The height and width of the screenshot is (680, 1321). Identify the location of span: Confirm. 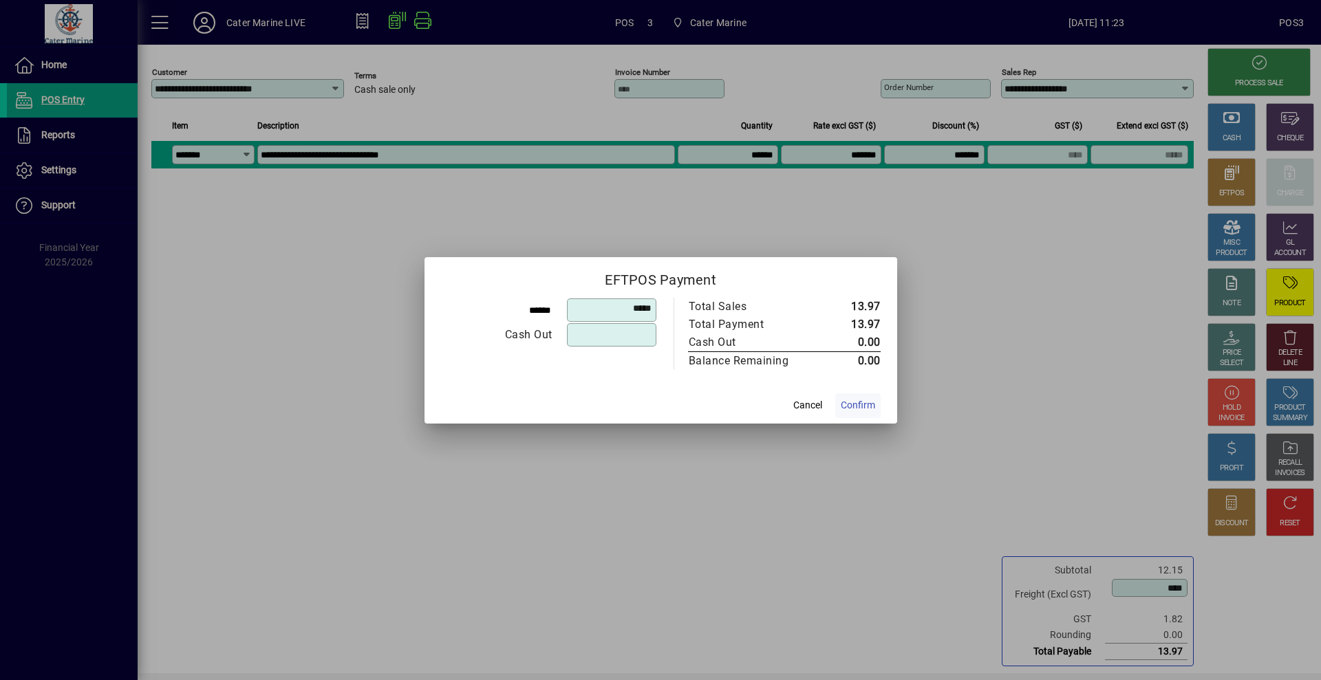
(858, 405).